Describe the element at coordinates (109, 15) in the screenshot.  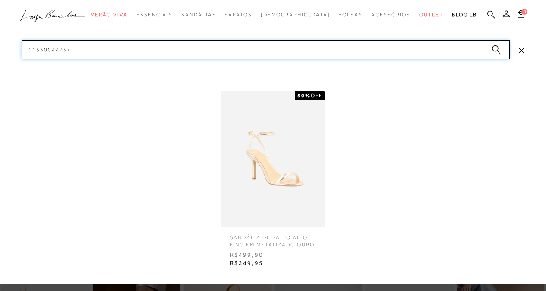
I see `span: Verão Viva` at that location.